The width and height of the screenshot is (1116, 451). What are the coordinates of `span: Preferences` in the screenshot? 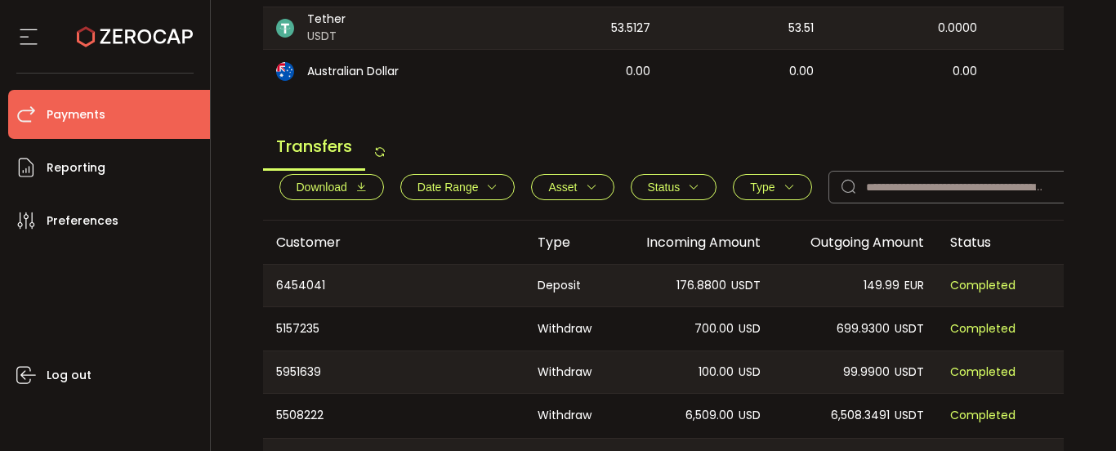 It's located at (83, 221).